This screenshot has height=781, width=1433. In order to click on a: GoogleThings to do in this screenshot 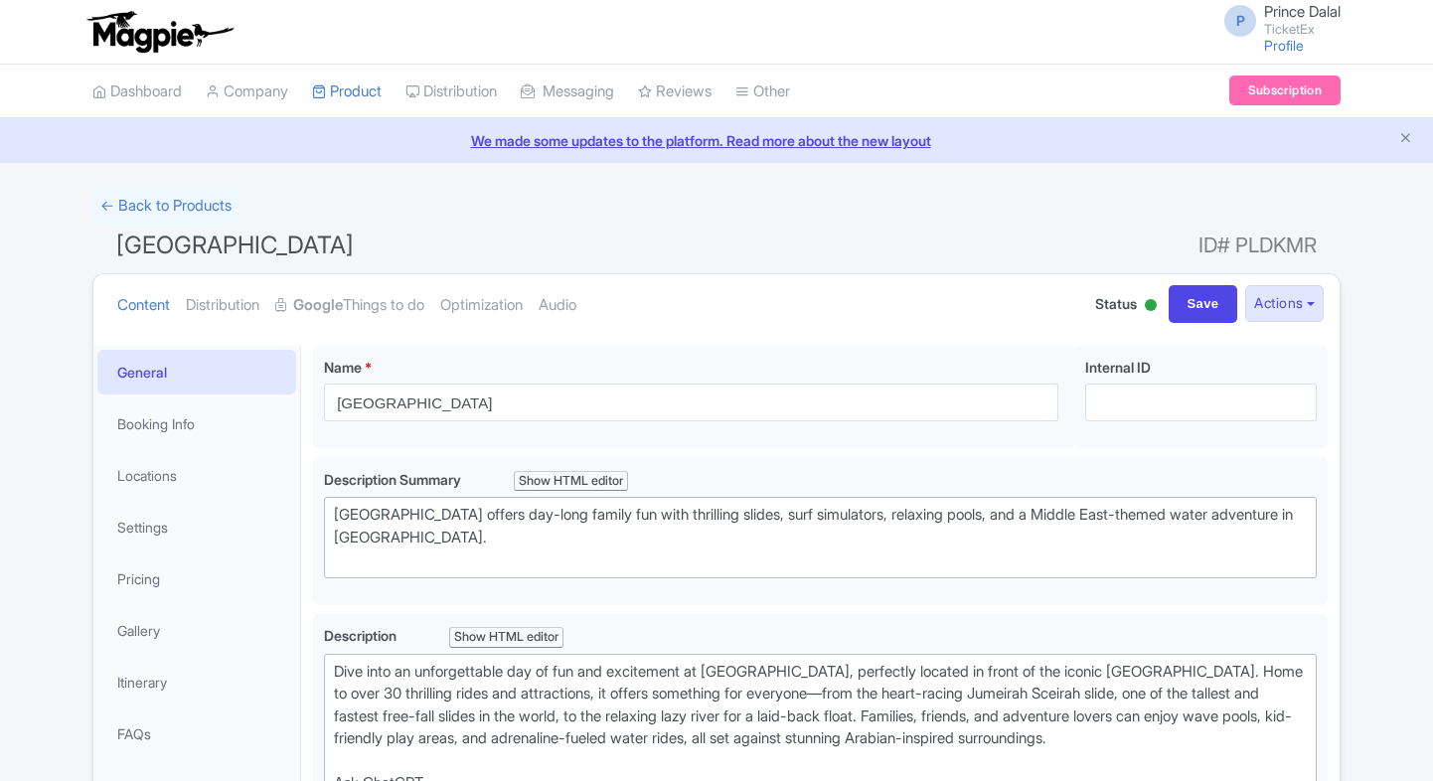, I will do `click(350, 305)`.